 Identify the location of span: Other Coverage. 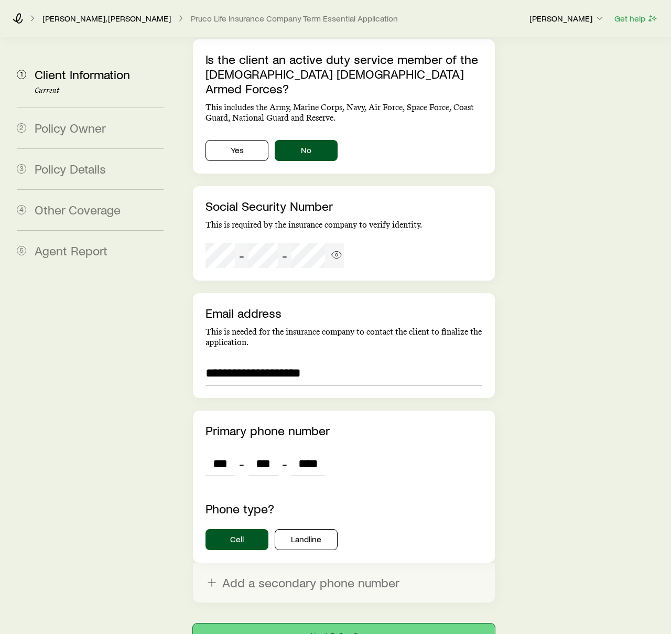
(78, 209).